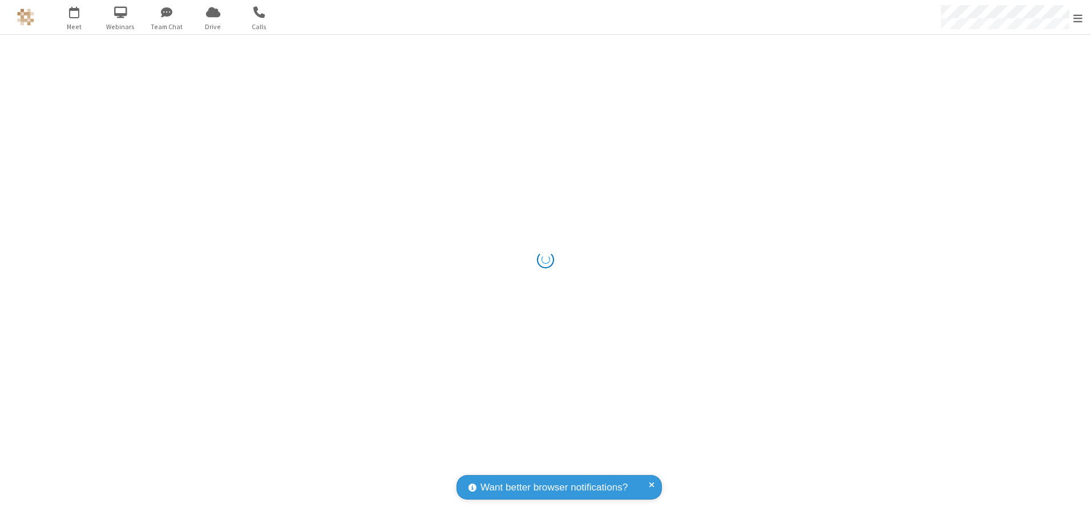  What do you see at coordinates (213, 27) in the screenshot?
I see `span: Drive` at bounding box center [213, 27].